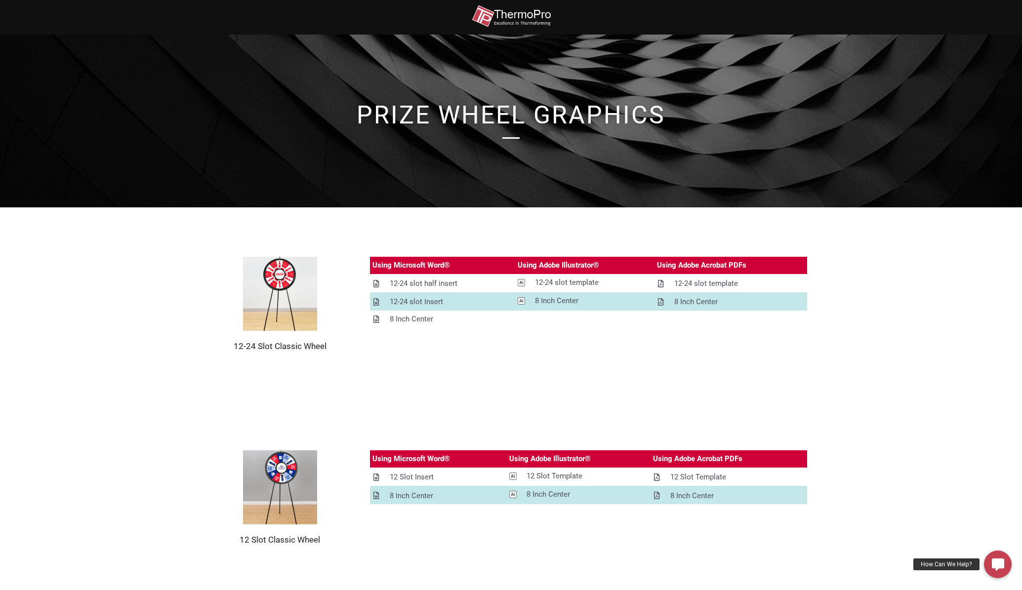 This screenshot has width=1022, height=590. What do you see at coordinates (280, 540) in the screenshot?
I see `h2: 12 Slot Classic Wheel` at bounding box center [280, 540].